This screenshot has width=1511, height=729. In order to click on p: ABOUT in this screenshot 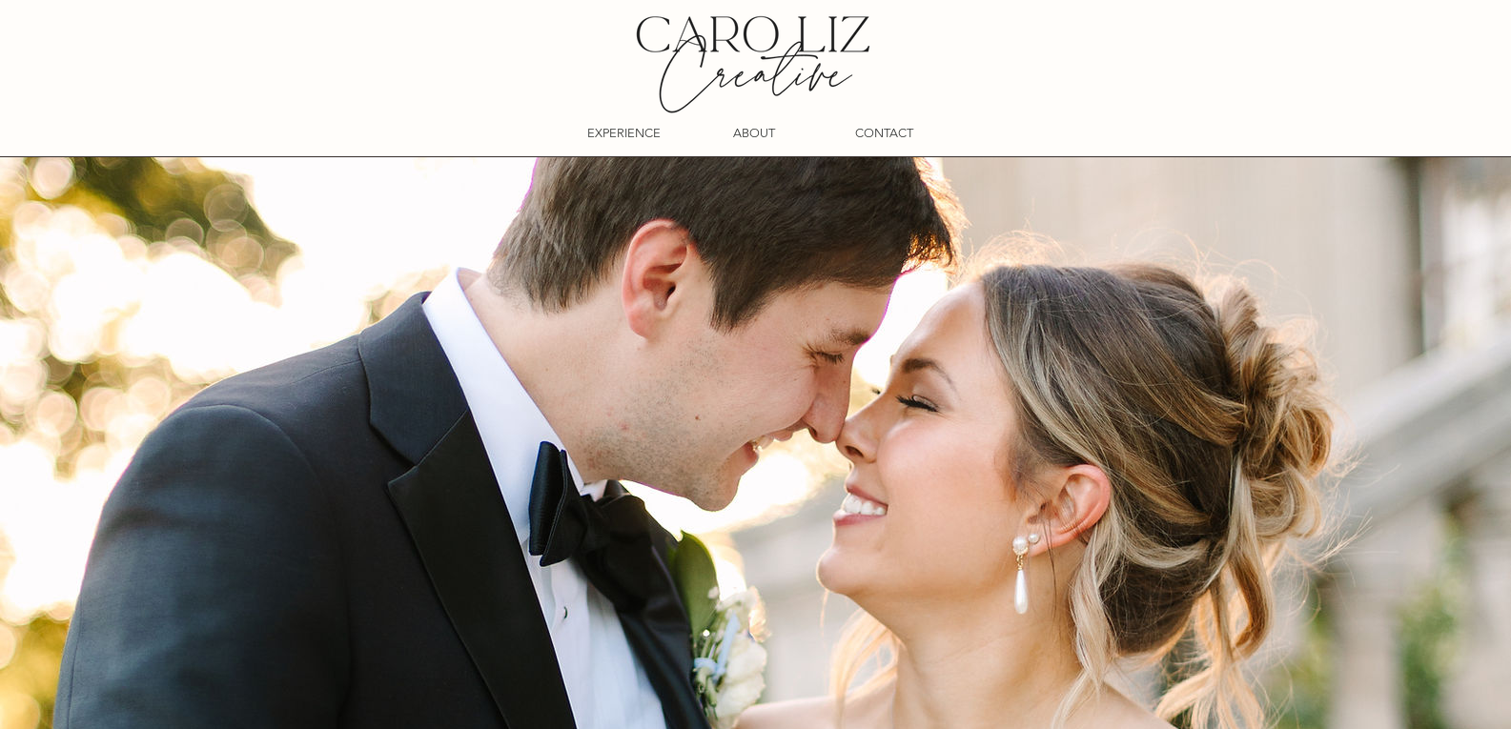, I will do `click(754, 133)`.